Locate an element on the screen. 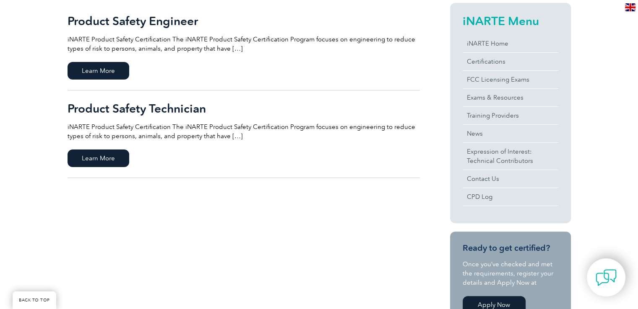  a: Training Providers is located at coordinates (510, 116).